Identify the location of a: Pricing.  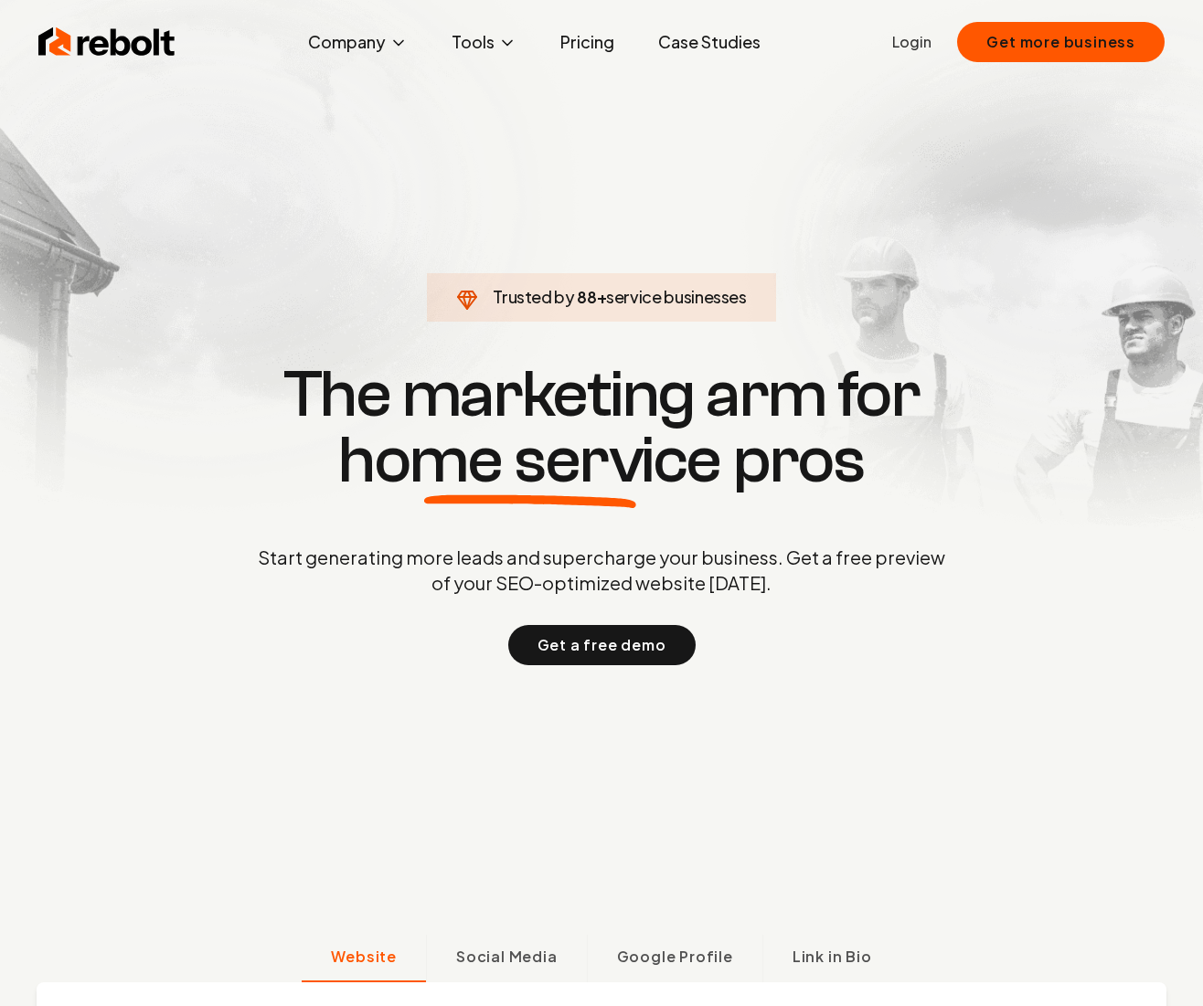
(587, 42).